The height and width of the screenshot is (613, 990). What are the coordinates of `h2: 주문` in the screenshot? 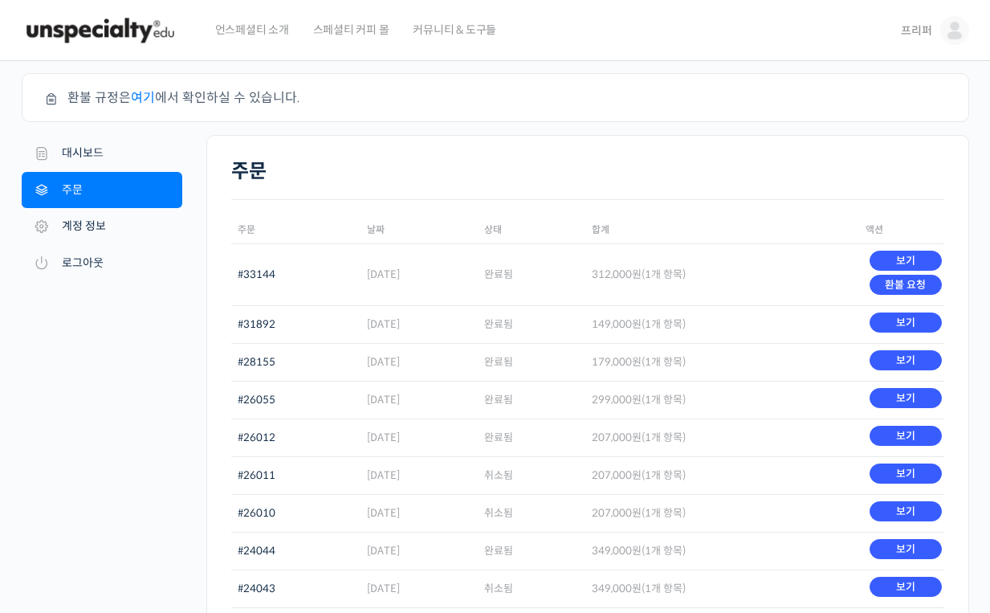 It's located at (588, 171).